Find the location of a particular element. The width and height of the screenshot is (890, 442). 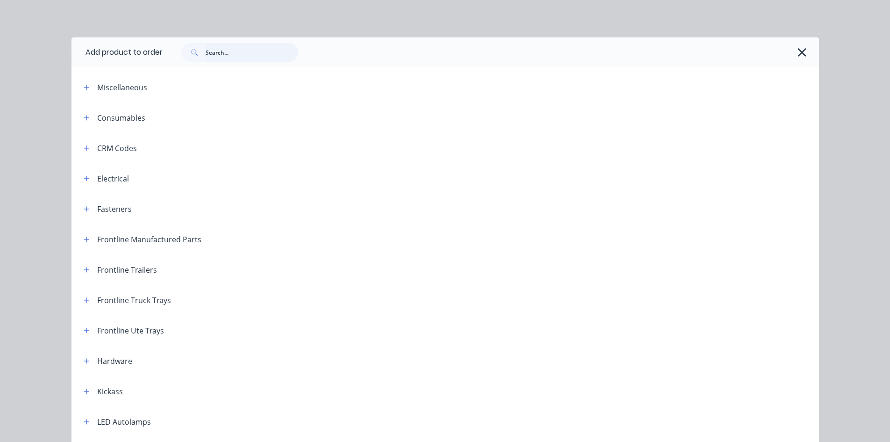

input: Search... is located at coordinates (252, 52).